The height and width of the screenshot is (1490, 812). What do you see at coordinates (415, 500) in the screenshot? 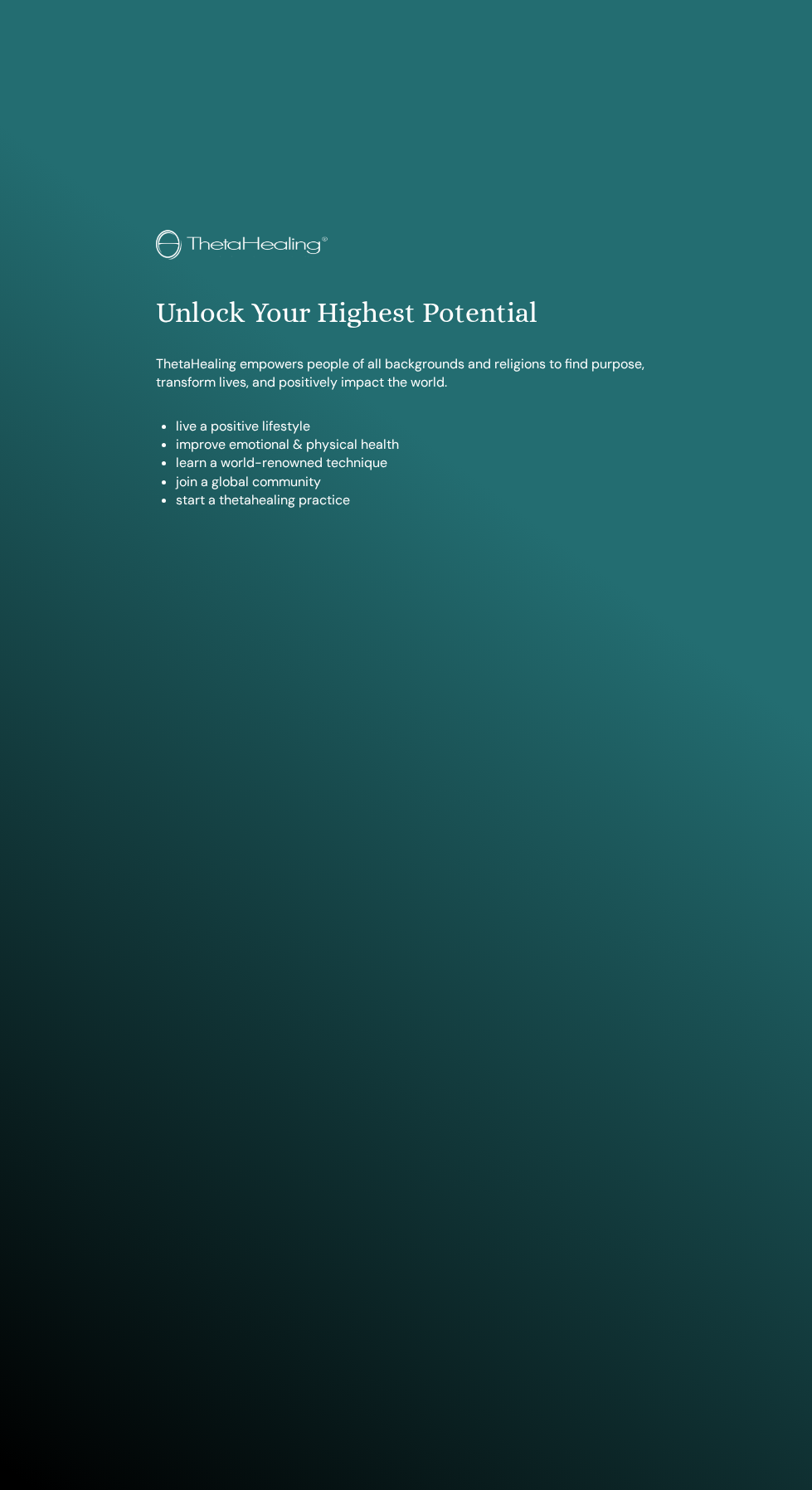
I see `li: start a thetahealing practice` at bounding box center [415, 500].